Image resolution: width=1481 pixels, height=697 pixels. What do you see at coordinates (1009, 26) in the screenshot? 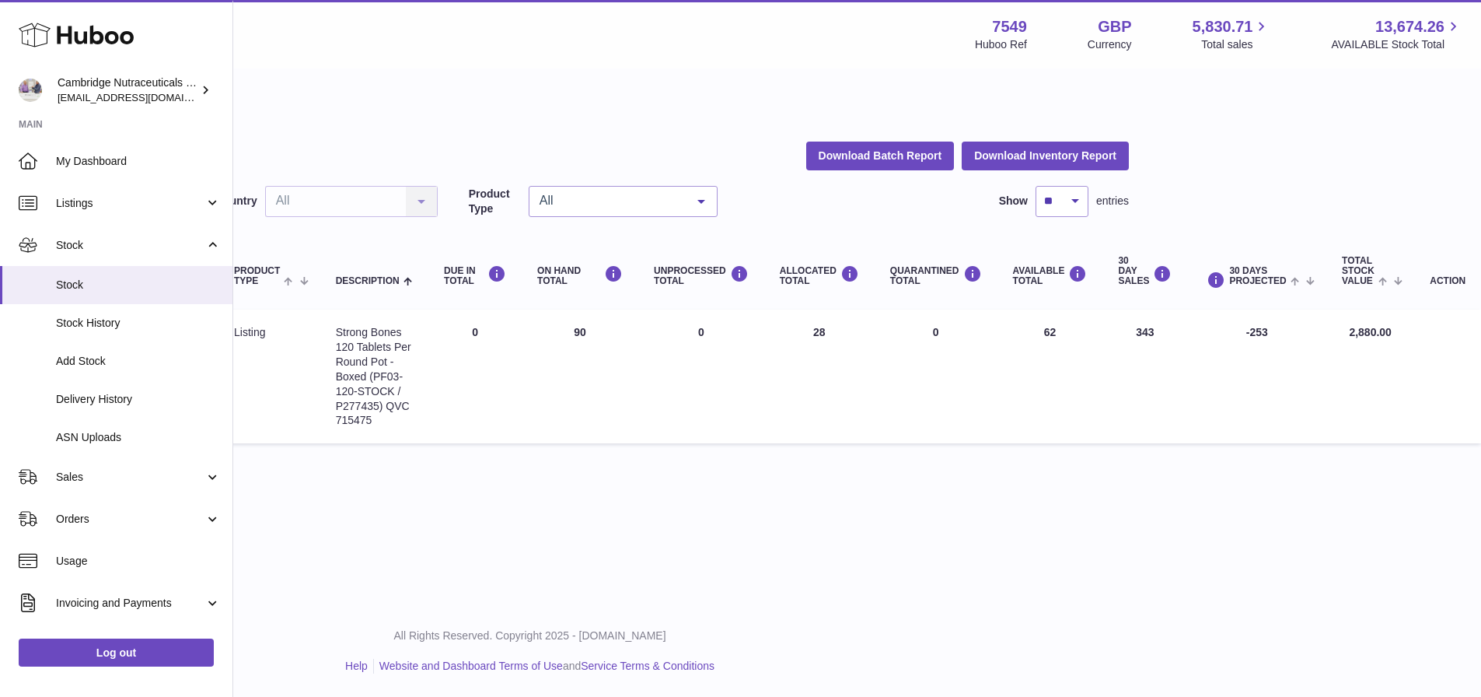
I see `strong: 7549` at bounding box center [1009, 26].